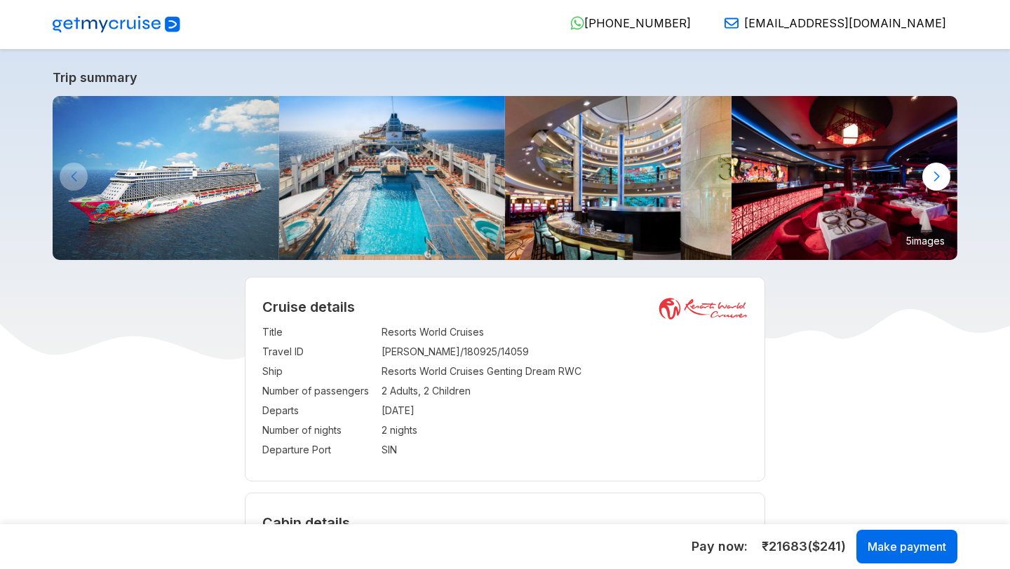  I want to click on span: ₹ 21683 ($ 241 ), so click(803, 547).